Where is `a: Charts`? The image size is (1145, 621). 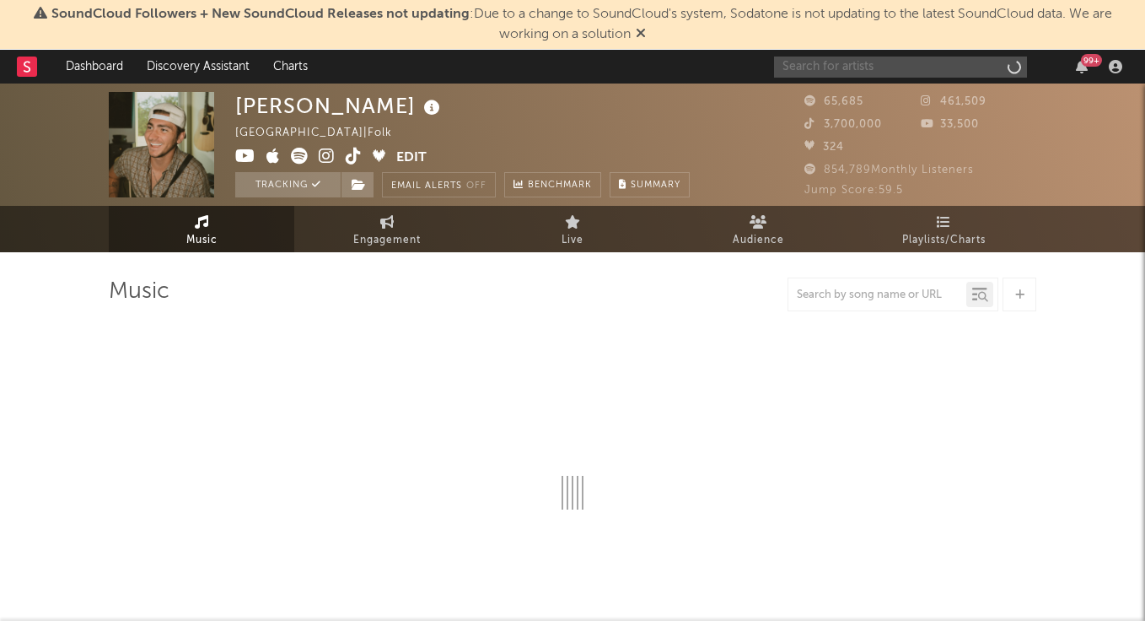 a: Charts is located at coordinates (290, 67).